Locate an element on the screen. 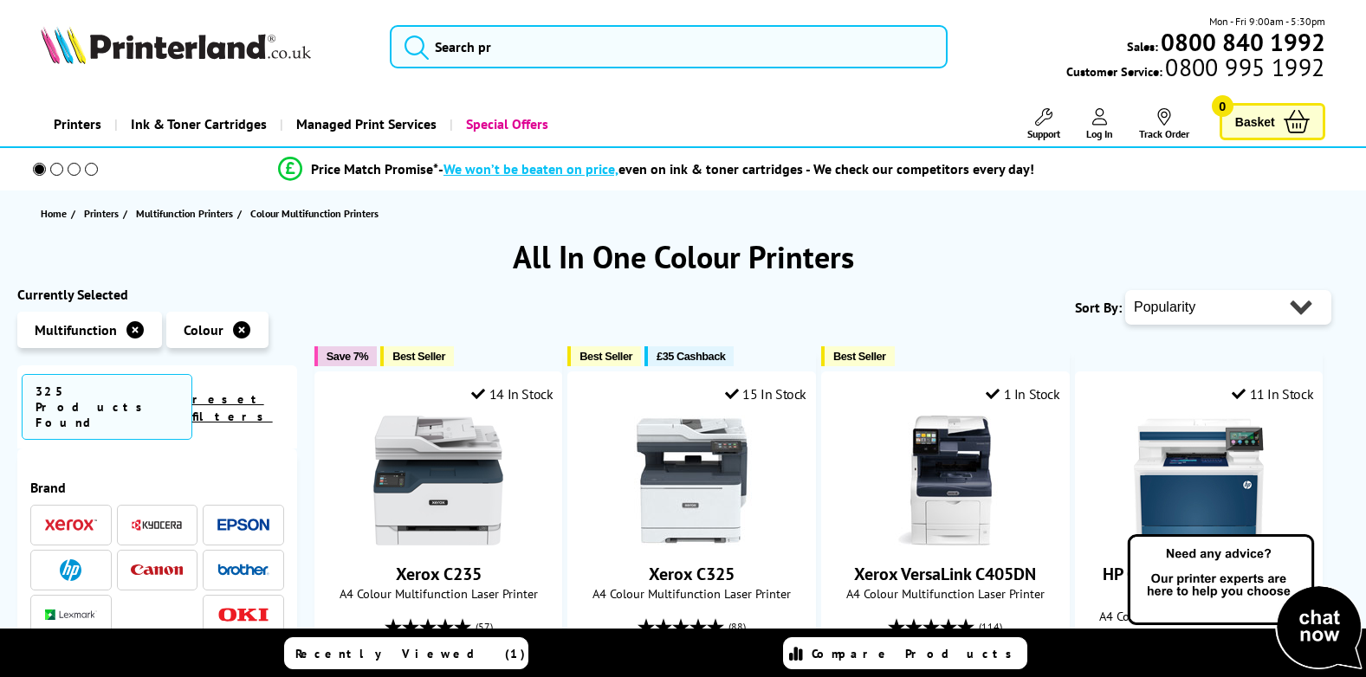 This screenshot has width=1366, height=677. img: HP is located at coordinates (70, 570).